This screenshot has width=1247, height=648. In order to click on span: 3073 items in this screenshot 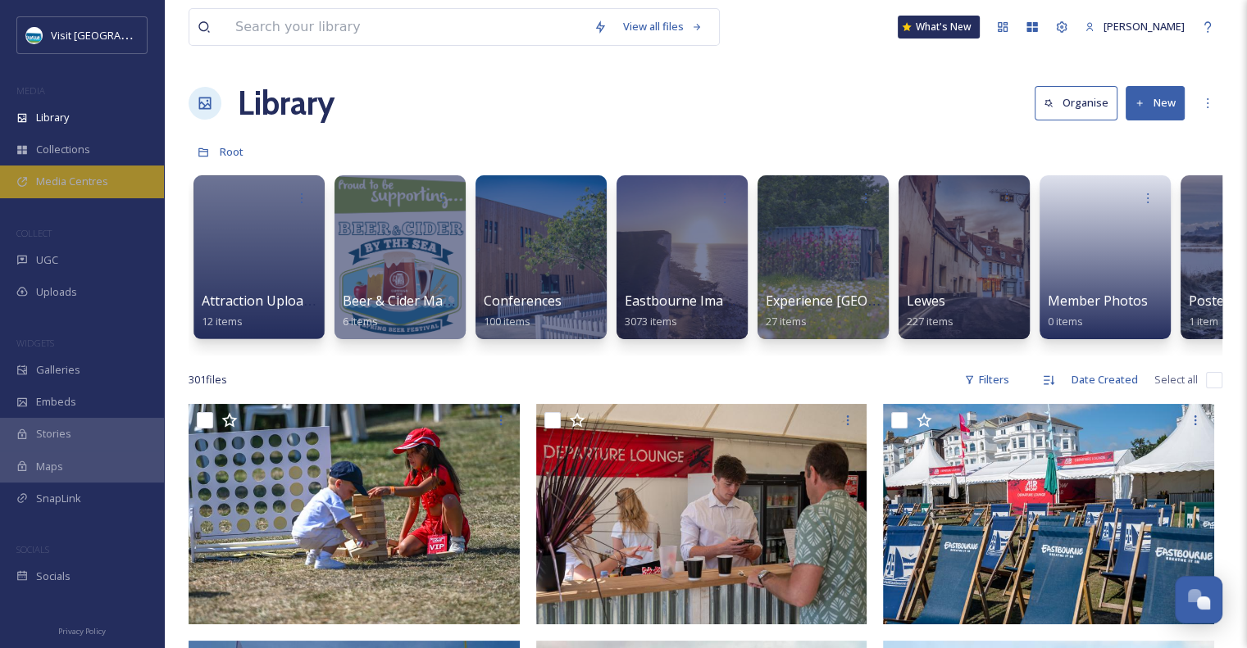, I will do `click(651, 321)`.